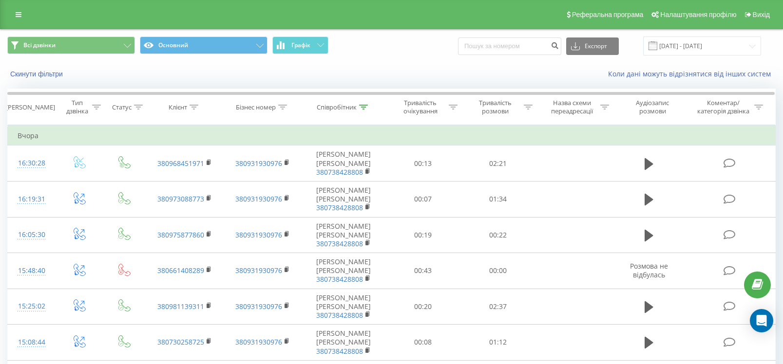  Describe the element at coordinates (181, 306) in the screenshot. I see `a: 380981139311` at that location.